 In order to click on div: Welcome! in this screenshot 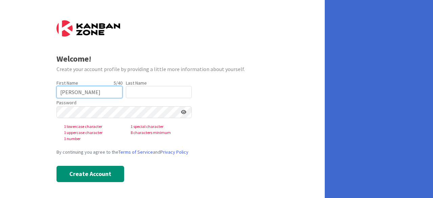, I will do `click(162, 59)`.